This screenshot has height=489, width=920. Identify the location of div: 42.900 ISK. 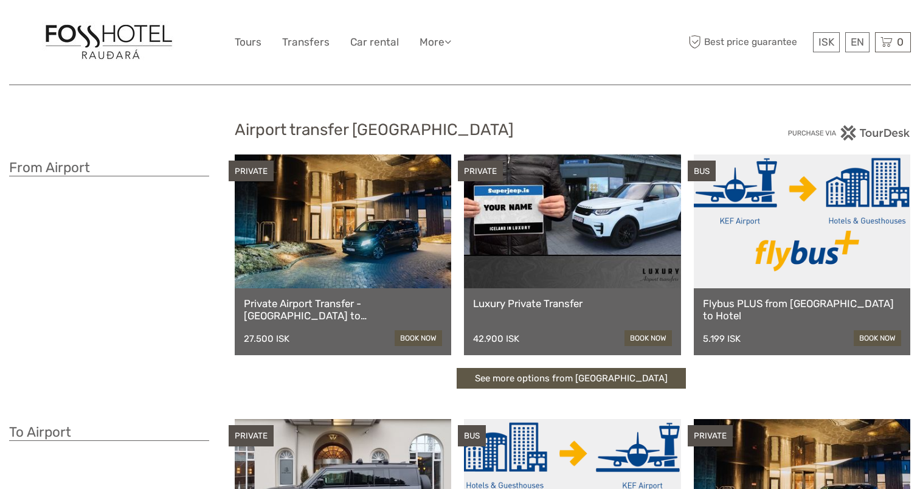
(496, 339).